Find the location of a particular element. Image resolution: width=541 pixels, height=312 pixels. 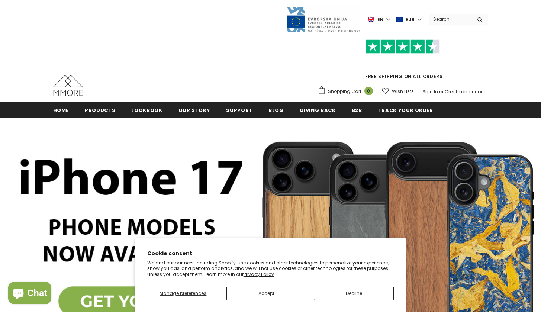

a: Our Story is located at coordinates (195, 110).